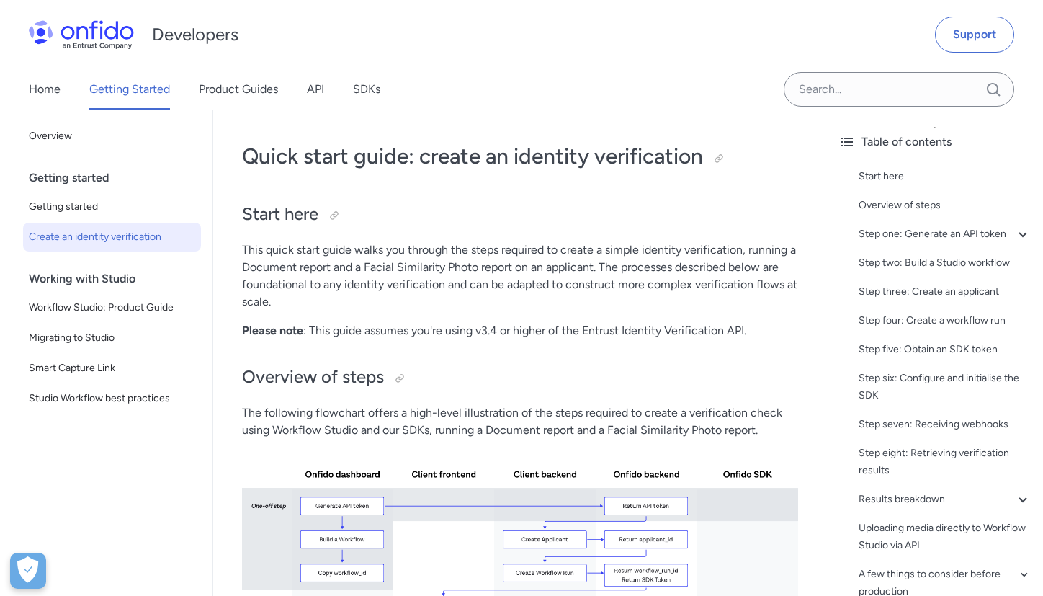 The image size is (1043, 596). What do you see at coordinates (367, 89) in the screenshot?
I see `a: SDKs` at bounding box center [367, 89].